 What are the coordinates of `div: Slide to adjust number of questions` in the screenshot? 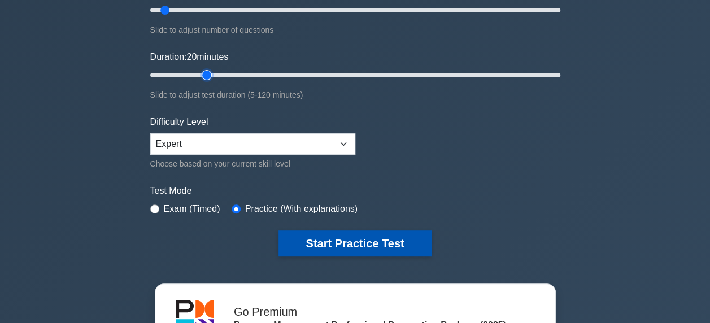 It's located at (355, 30).